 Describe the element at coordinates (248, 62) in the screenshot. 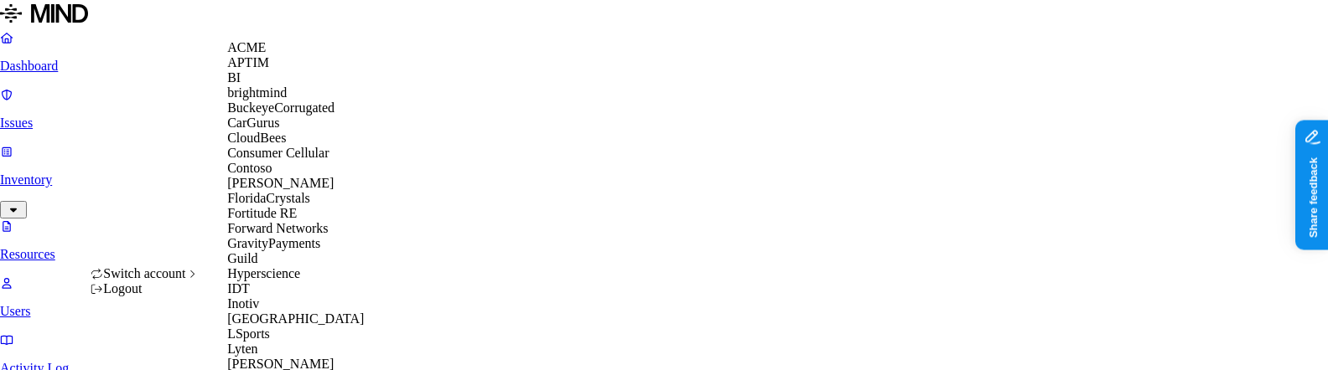

I see `span: APTIM` at that location.